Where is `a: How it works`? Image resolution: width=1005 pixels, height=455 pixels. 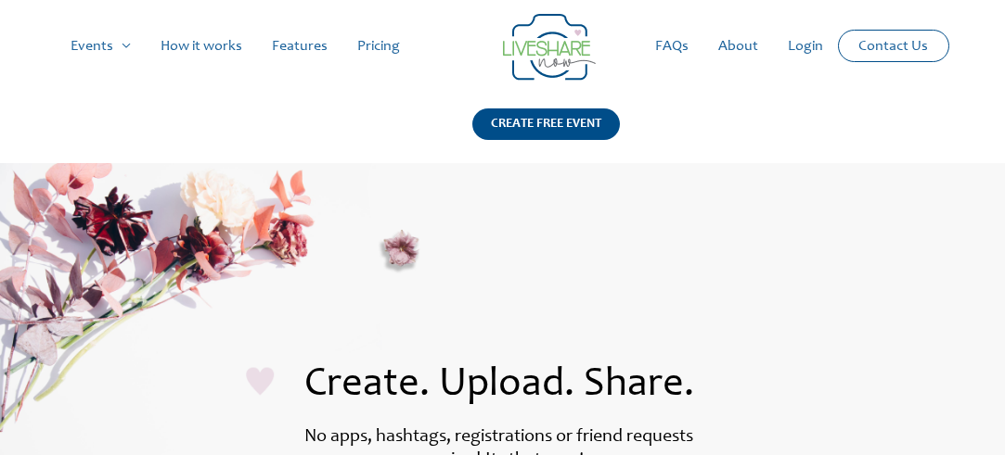 a: How it works is located at coordinates (201, 46).